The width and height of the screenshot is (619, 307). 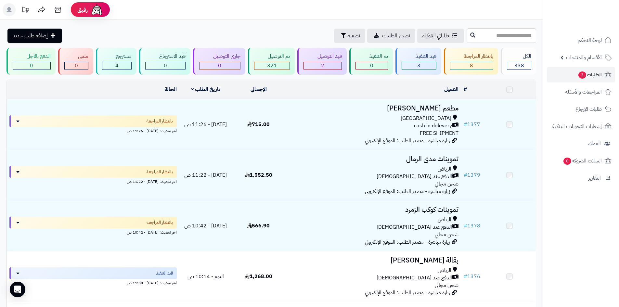 I want to click on span: السلات المتروكة, so click(x=583, y=161).